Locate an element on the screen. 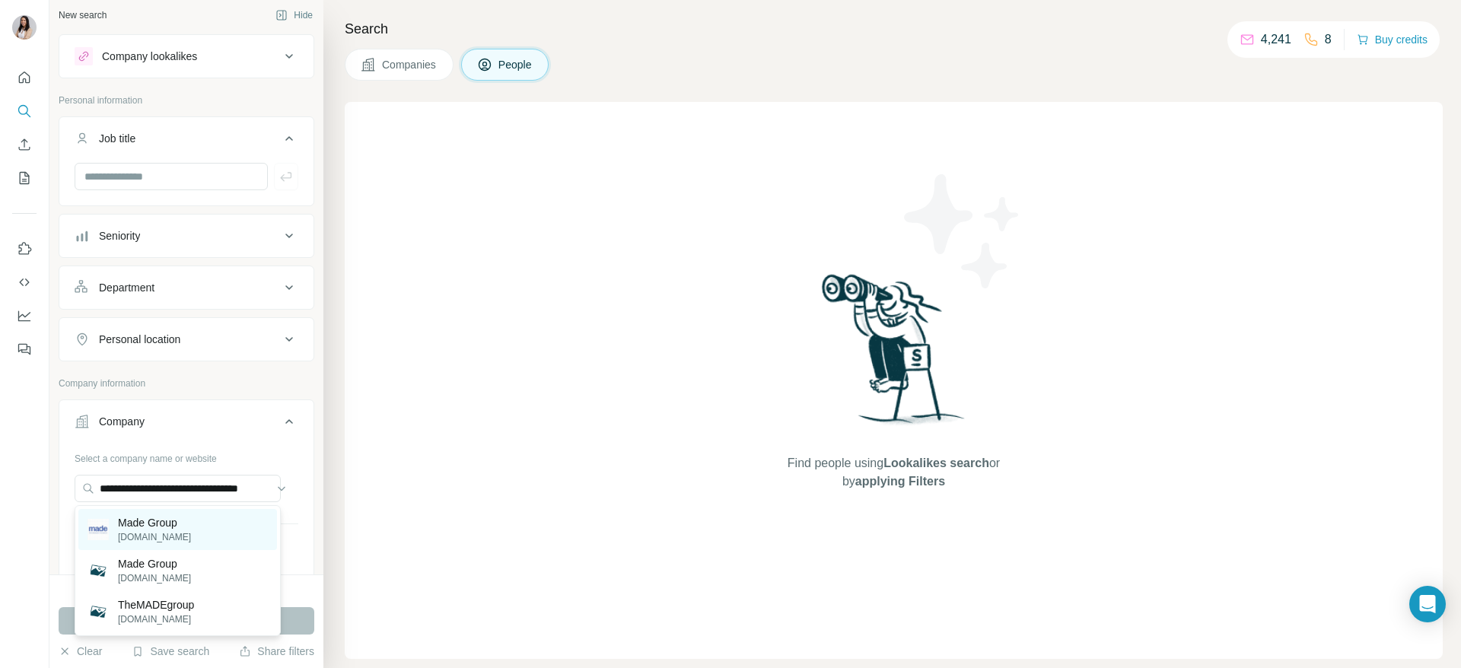 Image resolution: width=1461 pixels, height=668 pixels. img: Avatar is located at coordinates (24, 27).